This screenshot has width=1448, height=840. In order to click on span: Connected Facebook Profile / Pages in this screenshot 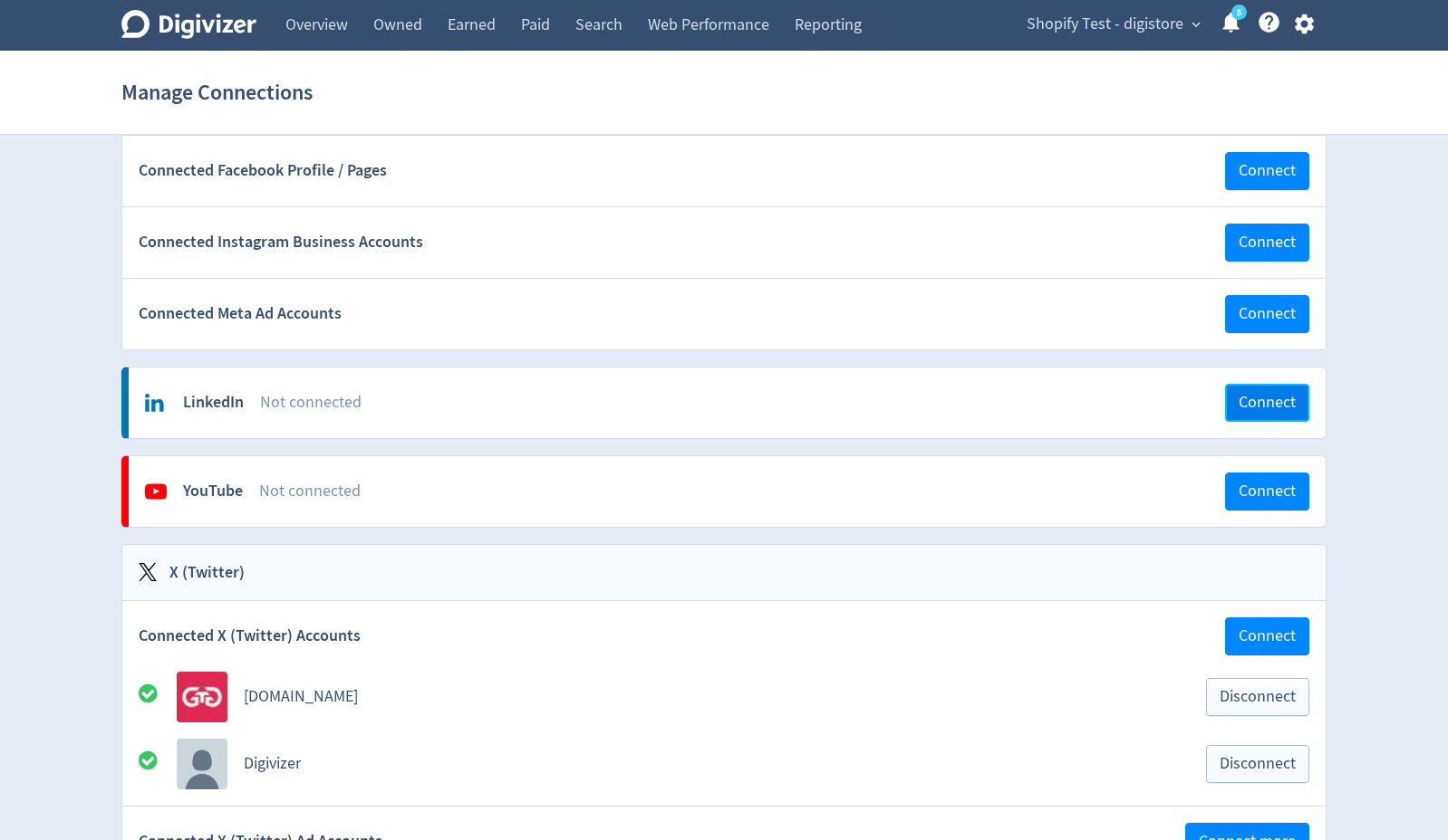, I will do `click(262, 171)`.